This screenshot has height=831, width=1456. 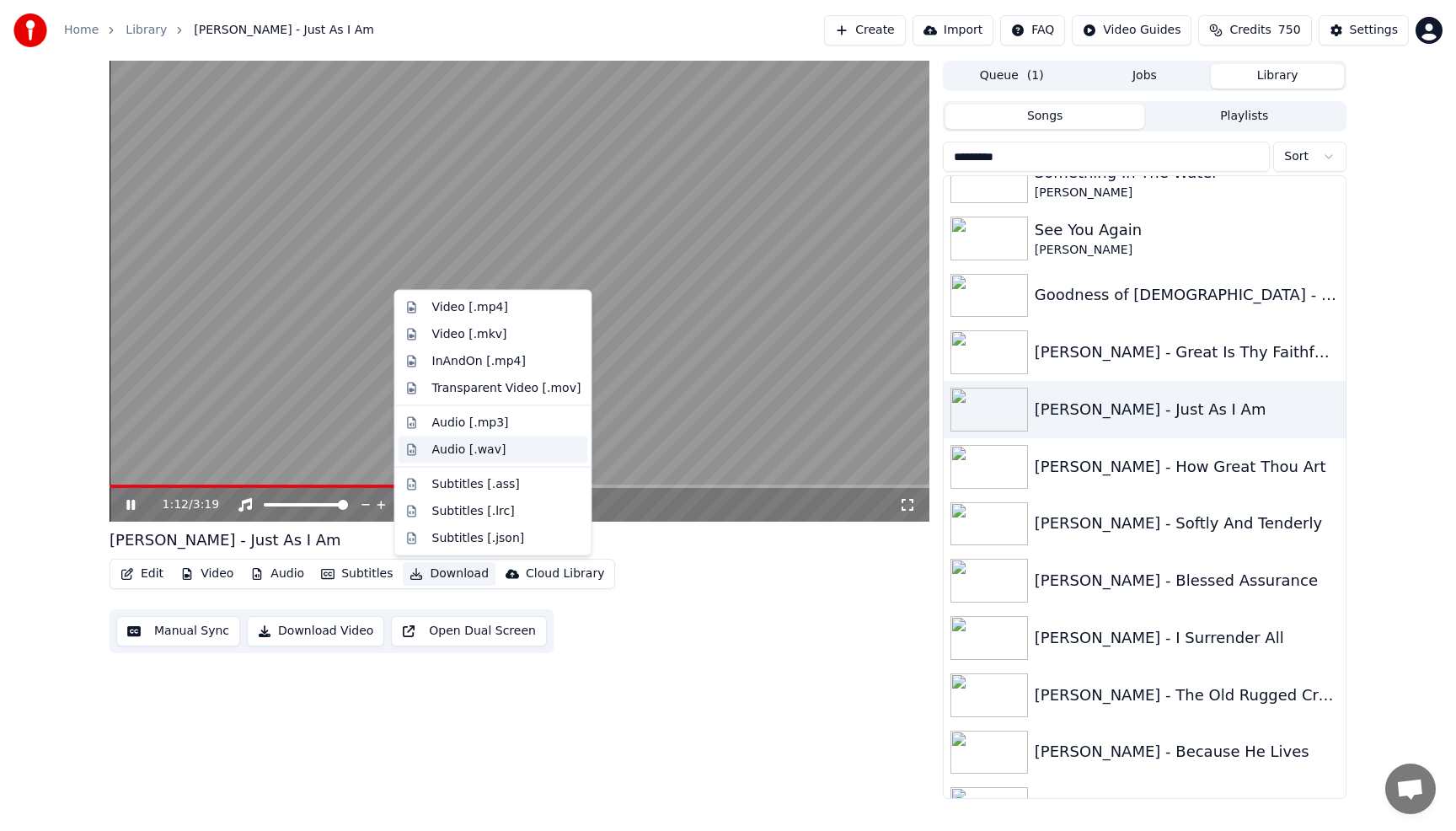 What do you see at coordinates (469, 631) in the screenshot?
I see `button: Open Dual Screen` at bounding box center [469, 631].